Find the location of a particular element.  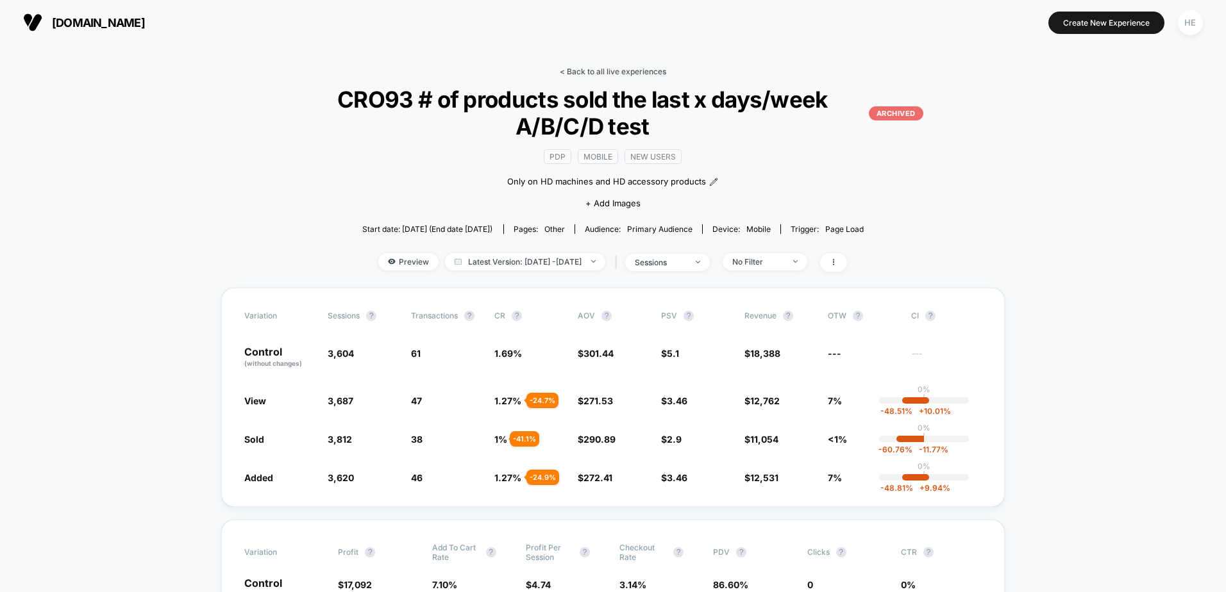

span: View is located at coordinates (255, 401).